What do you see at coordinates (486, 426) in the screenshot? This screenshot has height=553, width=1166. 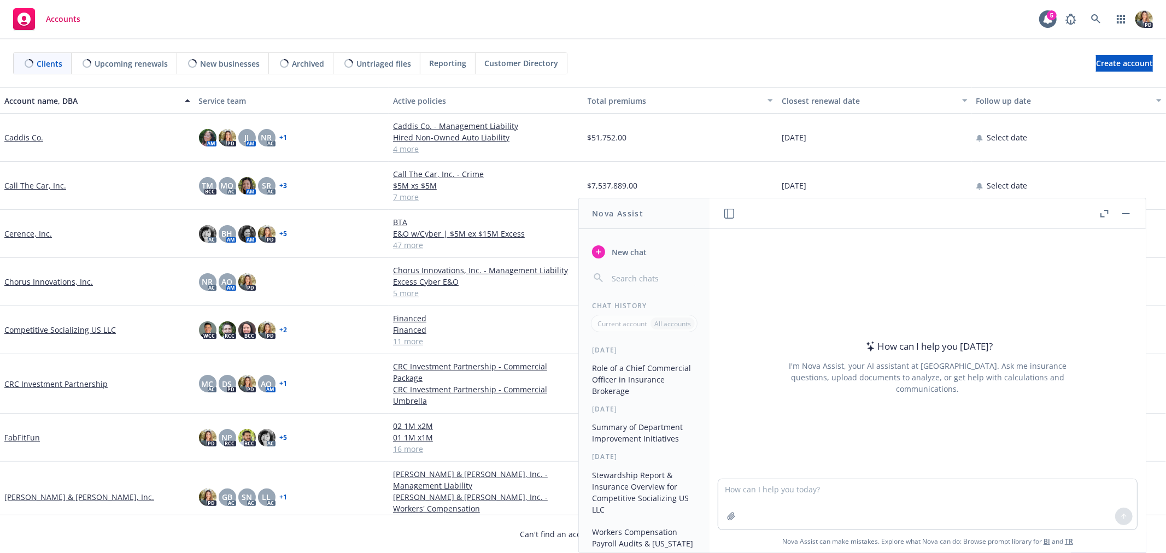 I see `a: 02 1M x2M` at bounding box center [486, 426].